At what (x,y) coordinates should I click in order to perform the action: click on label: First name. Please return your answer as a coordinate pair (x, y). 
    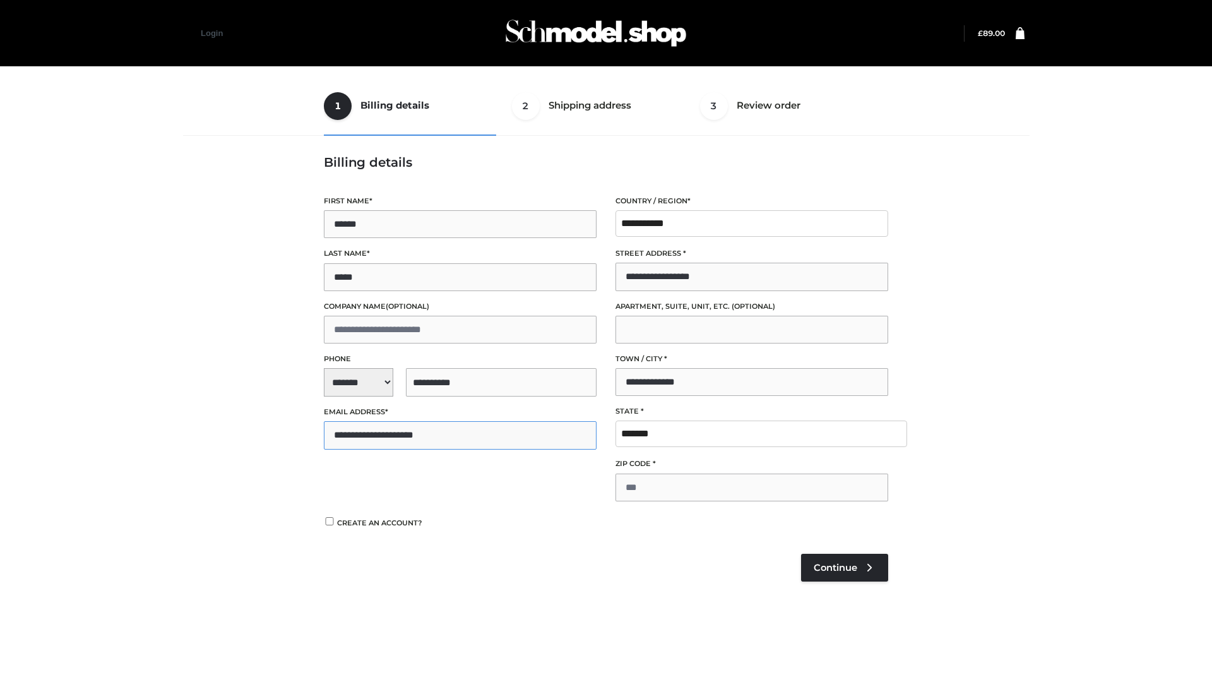
    Looking at the image, I should click on (460, 201).